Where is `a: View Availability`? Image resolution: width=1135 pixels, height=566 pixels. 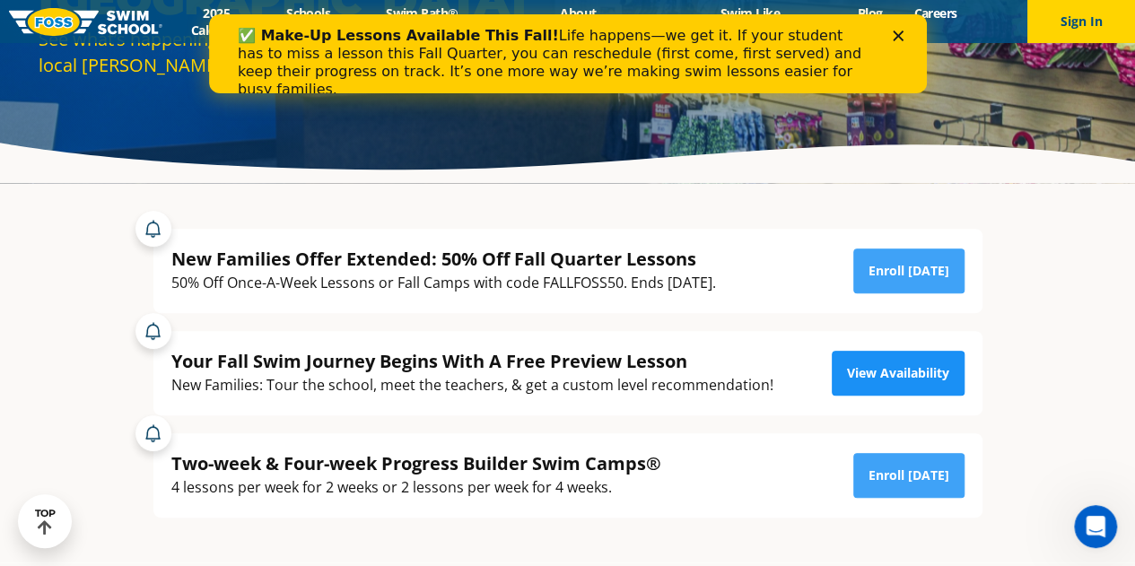
a: View Availability is located at coordinates (898, 373).